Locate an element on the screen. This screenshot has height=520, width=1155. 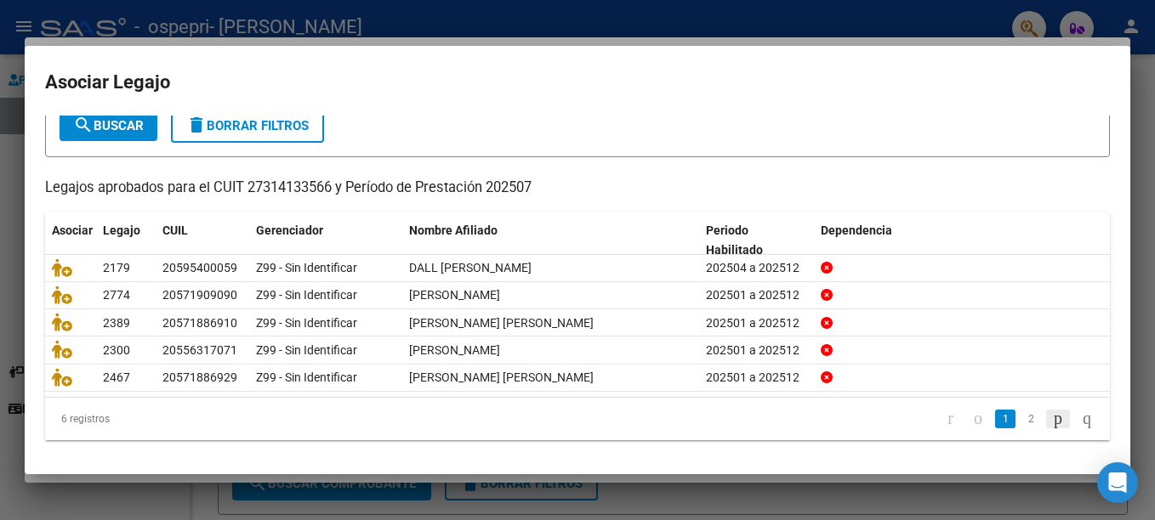
button: Buscar is located at coordinates (108, 126).